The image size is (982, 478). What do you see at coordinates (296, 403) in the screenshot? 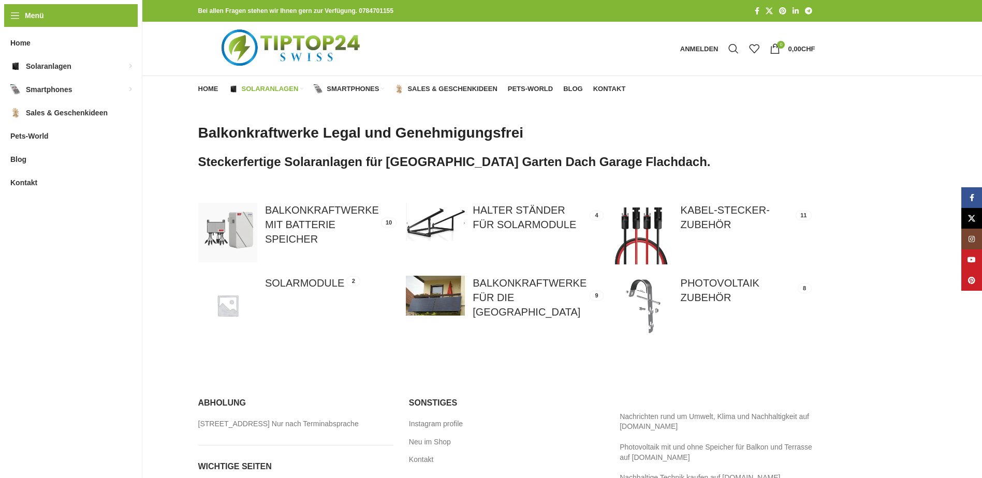
I see `h5: Abholung` at bounding box center [296, 403].